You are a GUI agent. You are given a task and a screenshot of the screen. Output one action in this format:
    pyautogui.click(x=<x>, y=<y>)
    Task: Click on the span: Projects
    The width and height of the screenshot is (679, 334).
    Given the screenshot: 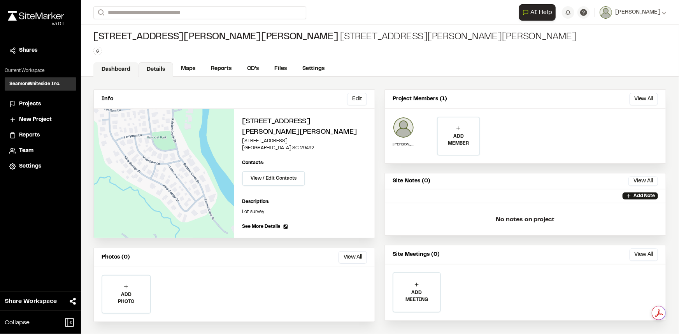 What is the action you would take?
    pyautogui.click(x=30, y=104)
    